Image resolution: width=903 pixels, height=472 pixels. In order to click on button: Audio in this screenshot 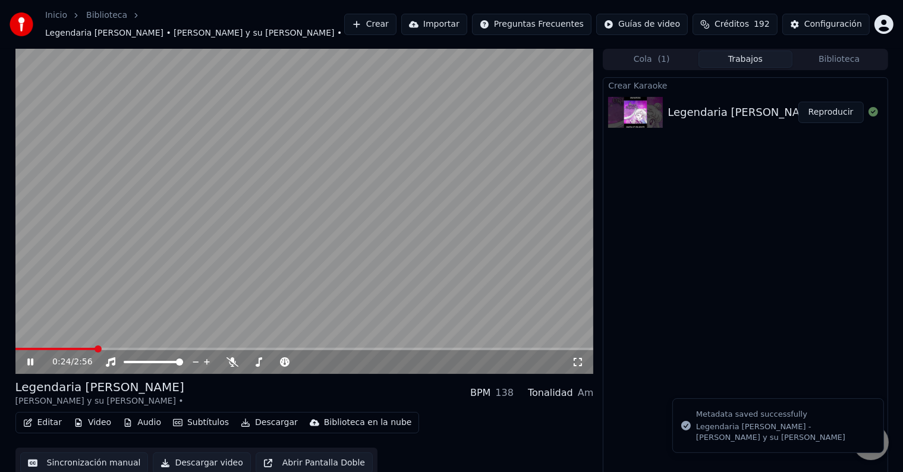, I will do `click(142, 423)`.